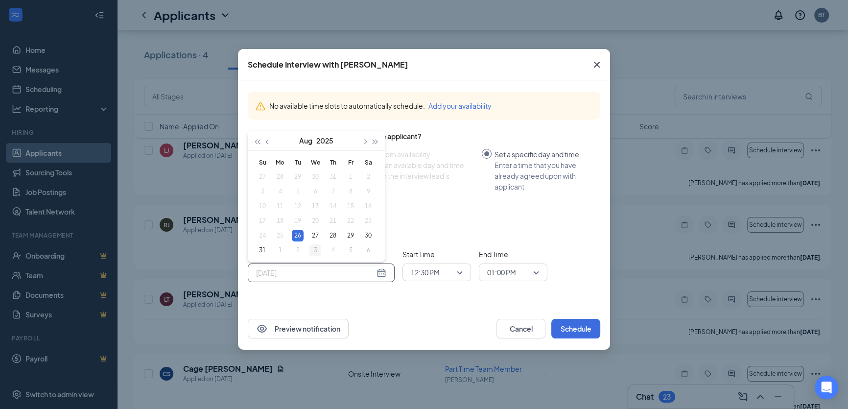 This screenshot has height=409, width=848. What do you see at coordinates (350, 235) in the screenshot?
I see `div: 29` at bounding box center [350, 235].